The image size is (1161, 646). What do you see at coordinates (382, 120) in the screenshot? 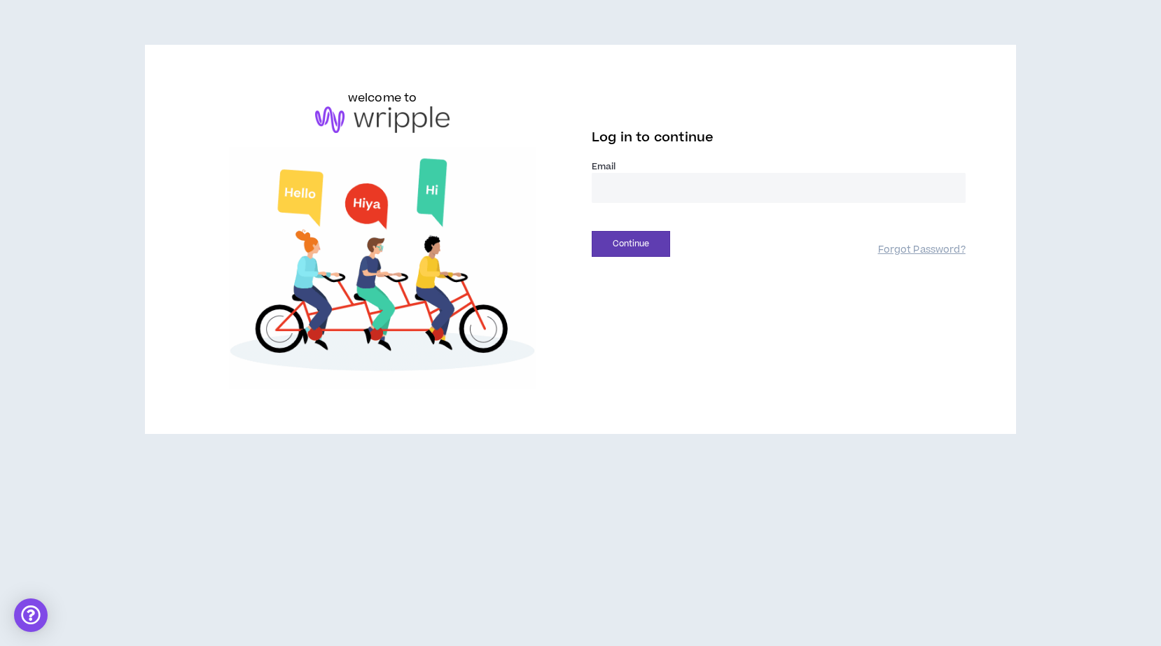
I see `img: logo-brand.png` at bounding box center [382, 120].